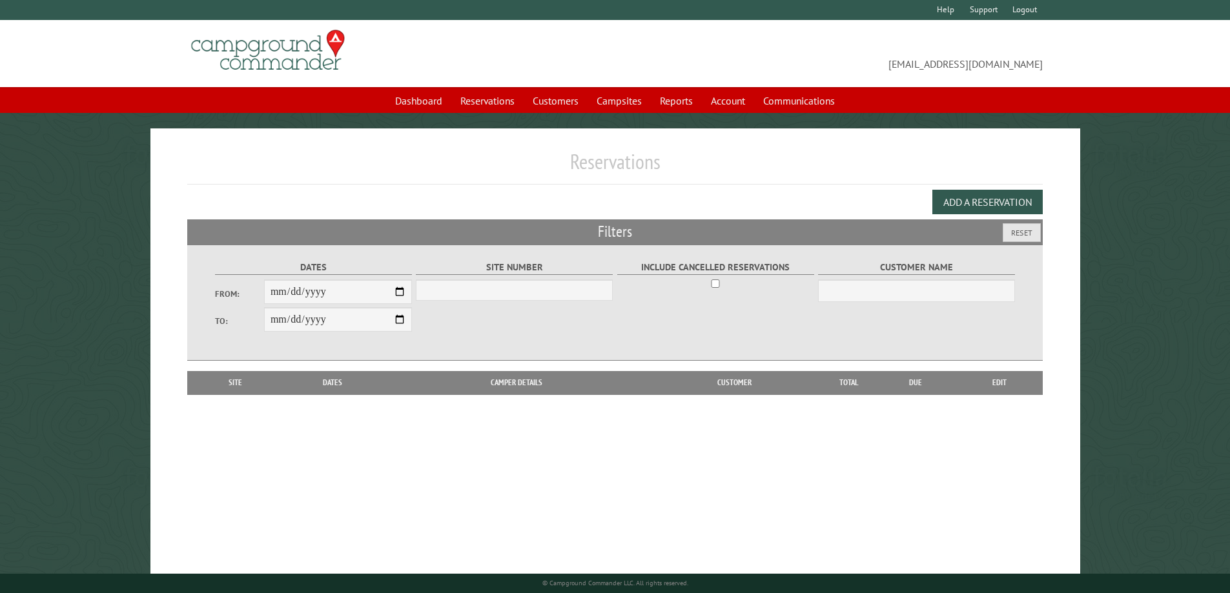 The width and height of the screenshot is (1230, 593). I want to click on th: Dates, so click(333, 383).